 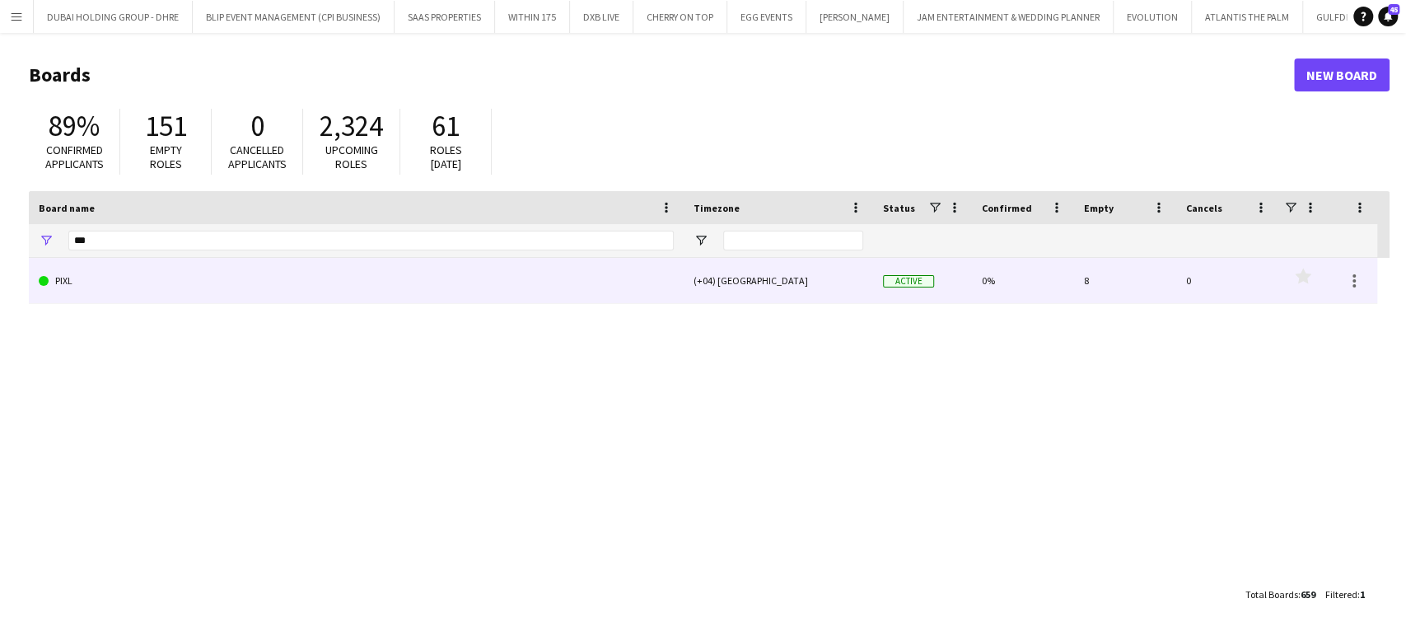 What do you see at coordinates (1008, 16) in the screenshot?
I see `button: JAM ENTERTAINMENT & WEDDING PLANNER` at bounding box center [1008, 16].